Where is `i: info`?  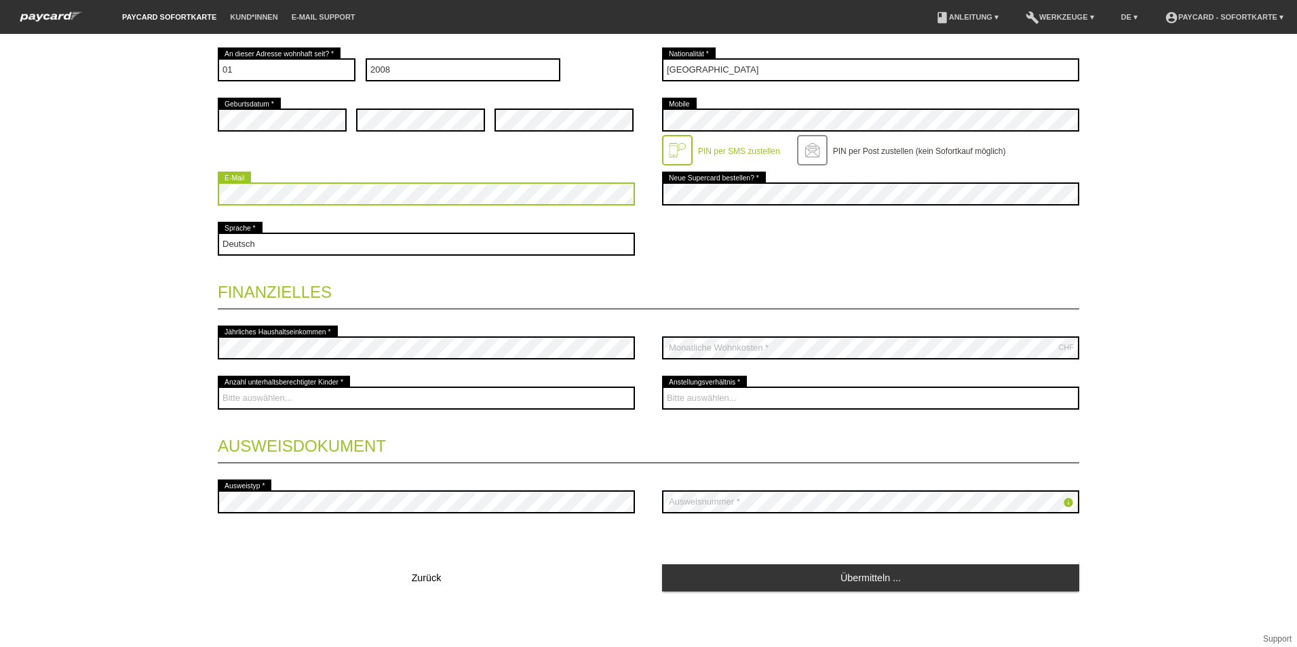
i: info is located at coordinates (1068, 503).